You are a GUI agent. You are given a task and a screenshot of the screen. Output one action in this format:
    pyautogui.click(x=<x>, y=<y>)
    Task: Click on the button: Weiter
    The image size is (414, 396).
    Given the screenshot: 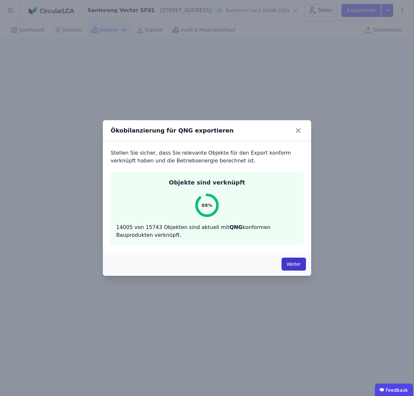 What is the action you would take?
    pyautogui.click(x=293, y=264)
    